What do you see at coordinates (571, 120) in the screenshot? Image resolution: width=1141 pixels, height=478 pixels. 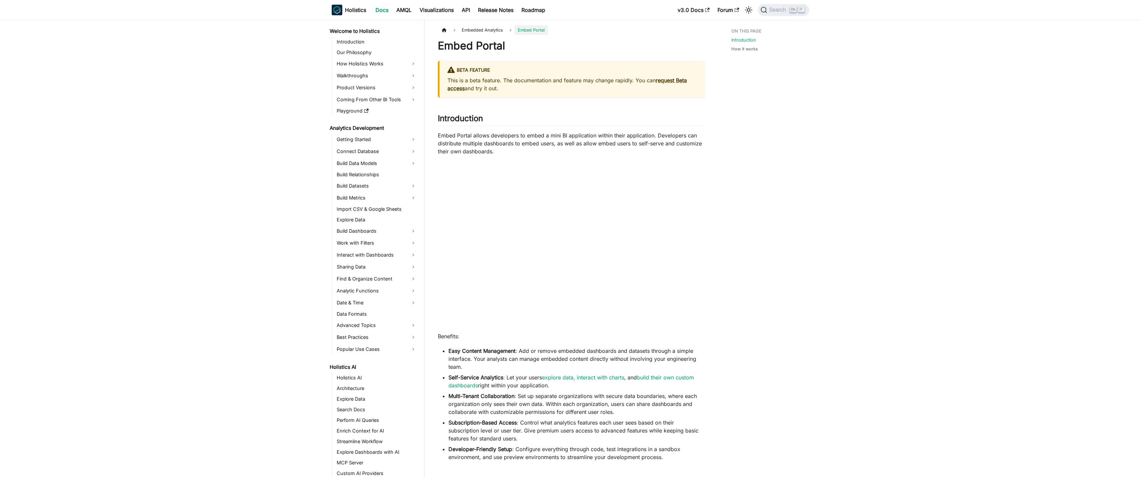 I see `h2: Introduction` at bounding box center [571, 120].